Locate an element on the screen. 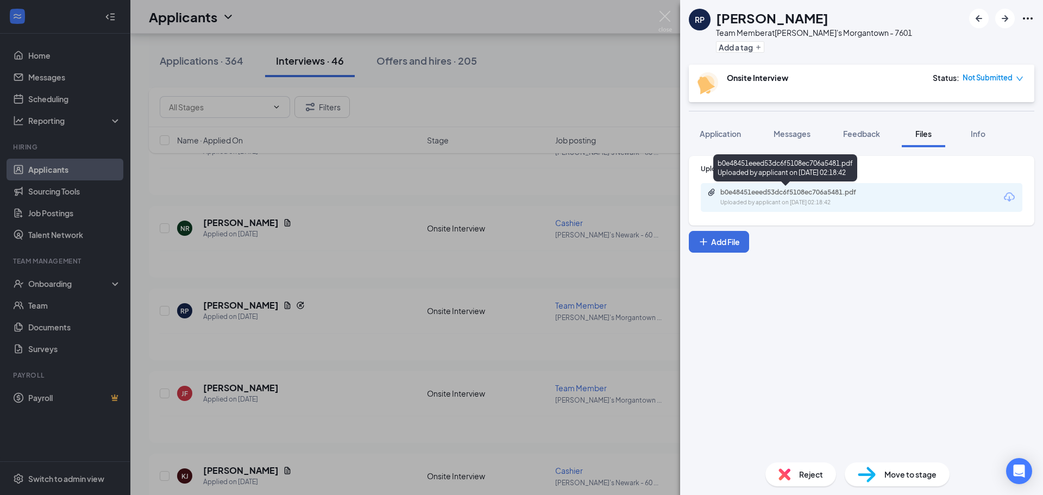 The height and width of the screenshot is (495, 1043). span: Feedback is located at coordinates (861, 134).